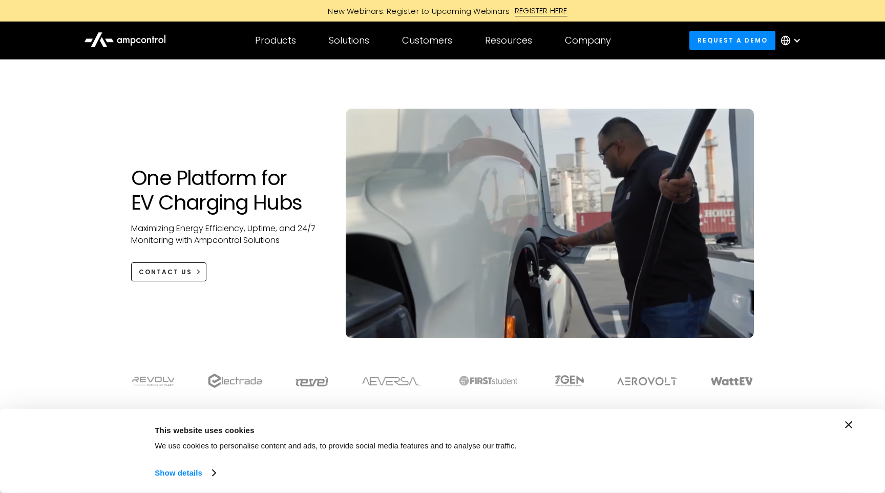 The image size is (885, 493). I want to click on a: Request a demo, so click(732, 40).